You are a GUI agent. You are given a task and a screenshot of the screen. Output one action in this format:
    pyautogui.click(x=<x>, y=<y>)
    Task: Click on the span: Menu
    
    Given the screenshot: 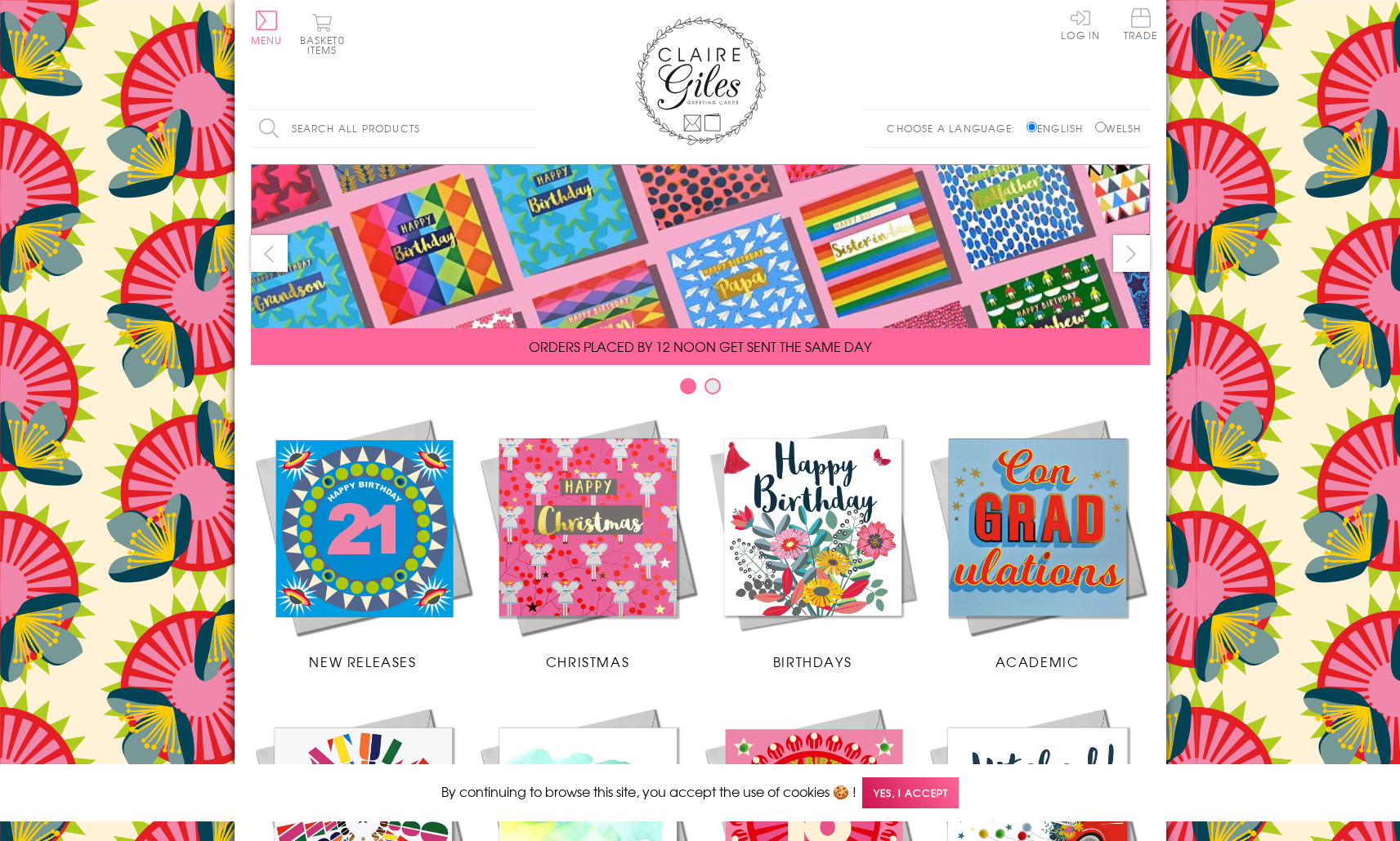 What is the action you would take?
    pyautogui.click(x=266, y=40)
    